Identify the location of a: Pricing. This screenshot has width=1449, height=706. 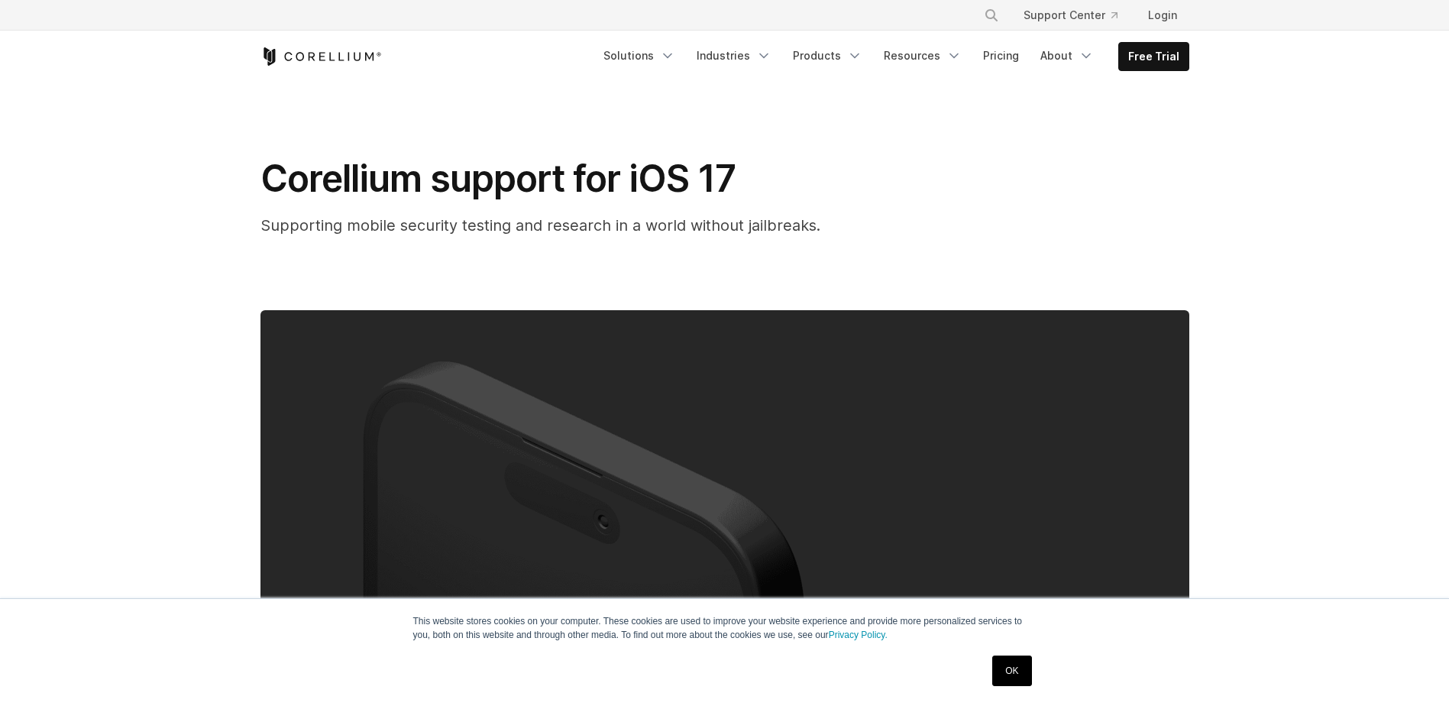
(1000, 56).